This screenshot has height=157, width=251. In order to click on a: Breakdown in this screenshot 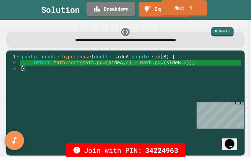, I will do `click(111, 9)`.